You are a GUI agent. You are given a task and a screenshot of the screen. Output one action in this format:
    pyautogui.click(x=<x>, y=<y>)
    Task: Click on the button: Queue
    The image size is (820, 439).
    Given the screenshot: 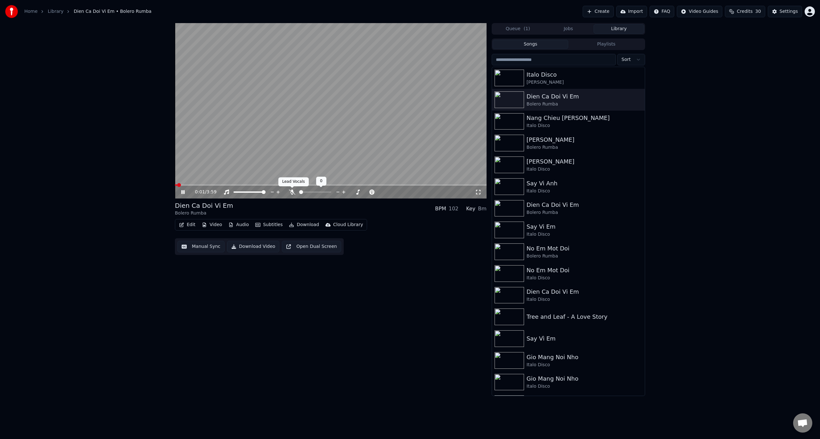 What is the action you would take?
    pyautogui.click(x=518, y=29)
    